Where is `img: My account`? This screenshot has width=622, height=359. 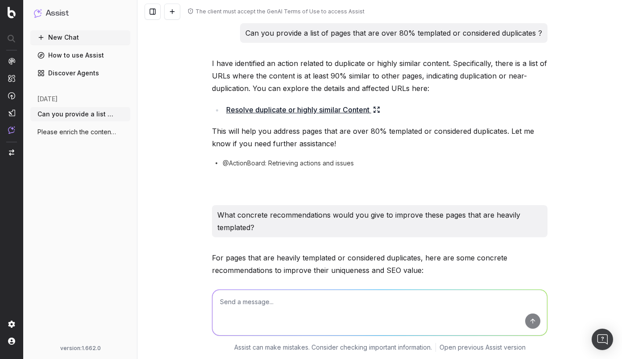 img: My account is located at coordinates (12, 341).